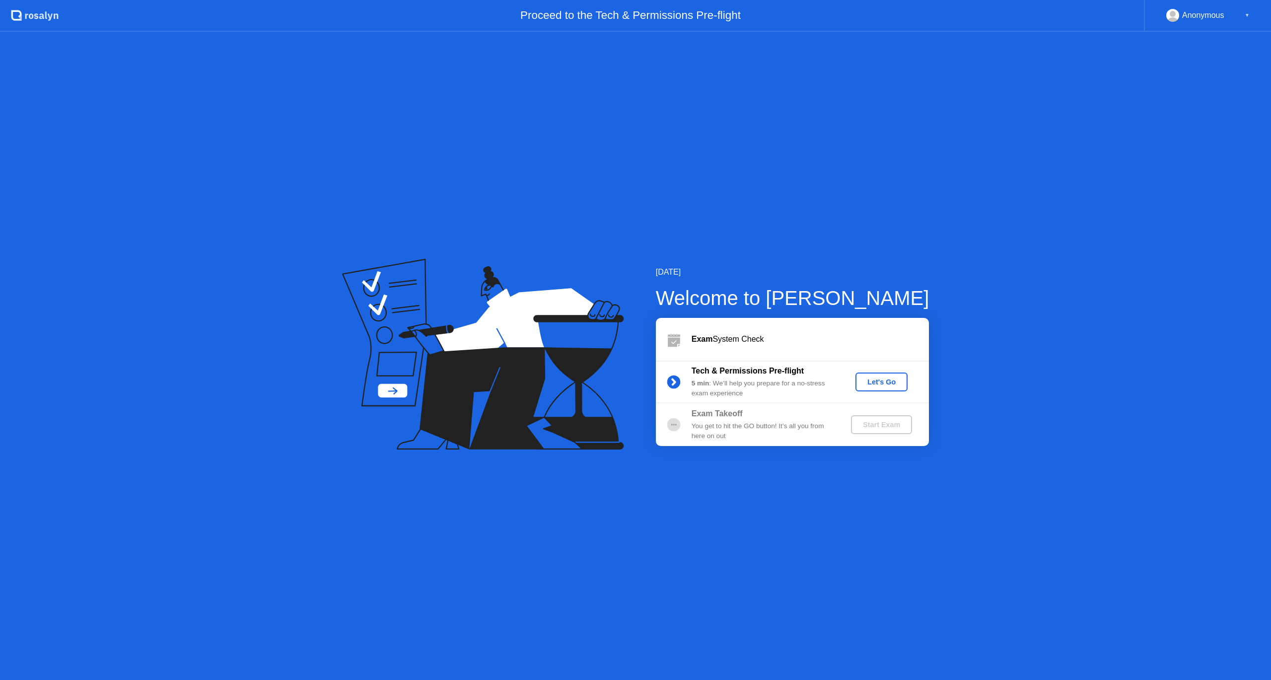 The width and height of the screenshot is (1271, 680). Describe the element at coordinates (748, 370) in the screenshot. I see `b: Tech & Permissions Pre-flight` at that location.